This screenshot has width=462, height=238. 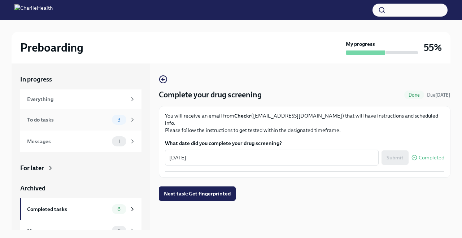 I want to click on a: Everything, so click(x=81, y=99).